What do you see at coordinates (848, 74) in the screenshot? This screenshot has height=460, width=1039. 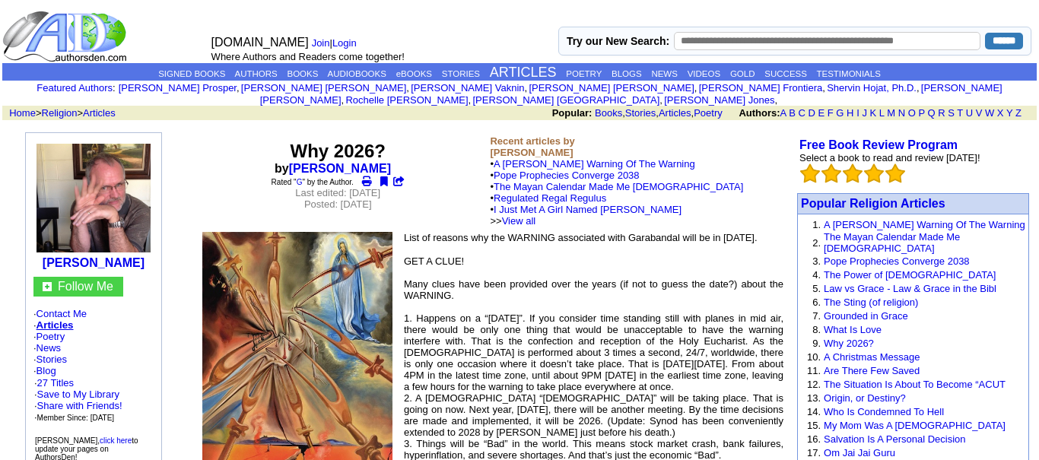 I see `a: TESTIMONIALS` at bounding box center [848, 74].